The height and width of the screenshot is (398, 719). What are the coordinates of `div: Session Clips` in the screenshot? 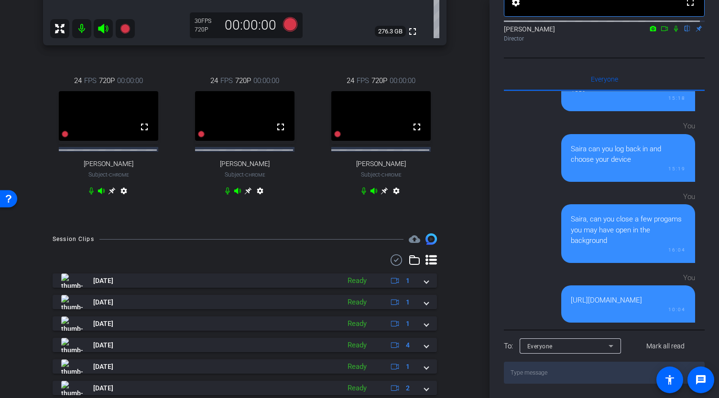 It's located at (73, 239).